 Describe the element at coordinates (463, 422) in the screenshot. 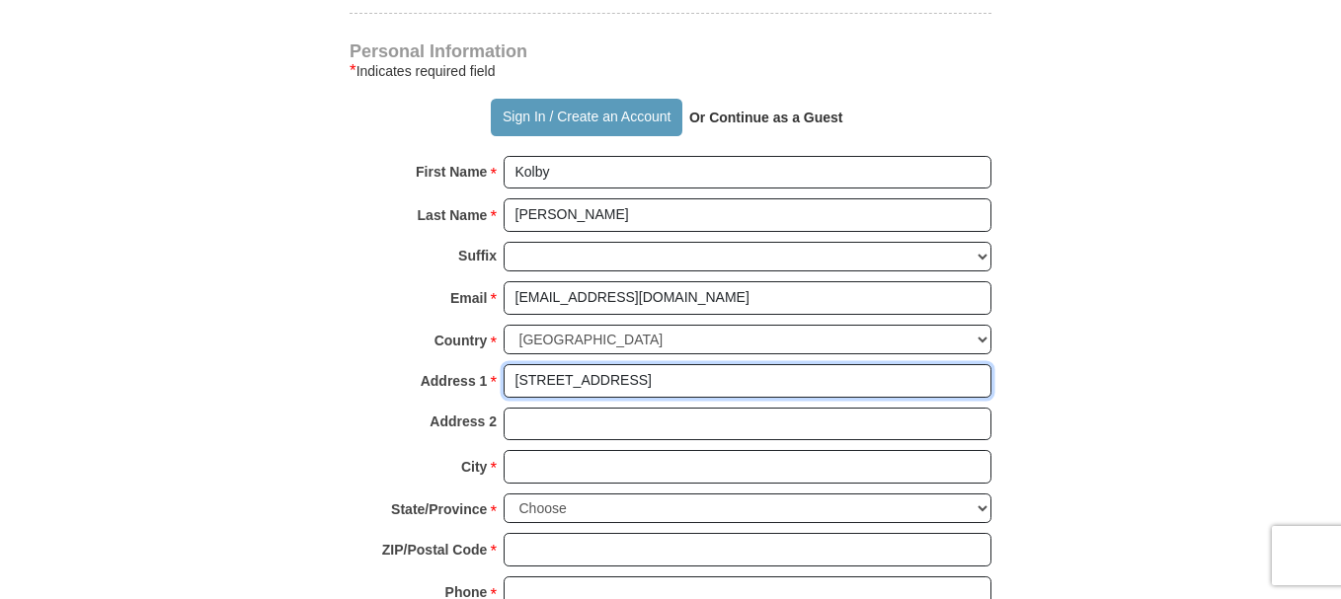

I see `strong: Address 2` at that location.